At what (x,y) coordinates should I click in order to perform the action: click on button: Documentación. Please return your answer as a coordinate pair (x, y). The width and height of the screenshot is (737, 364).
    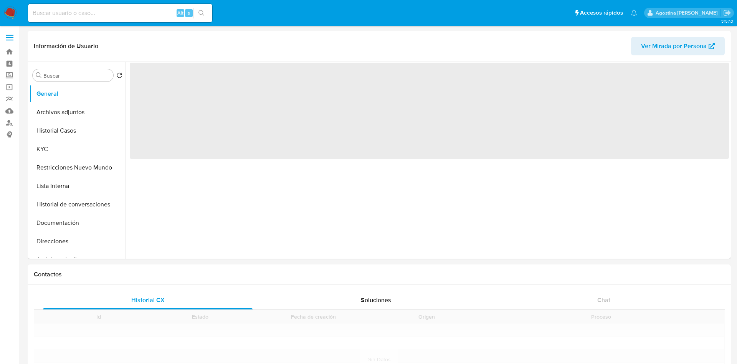
    Looking at the image, I should click on (78, 223).